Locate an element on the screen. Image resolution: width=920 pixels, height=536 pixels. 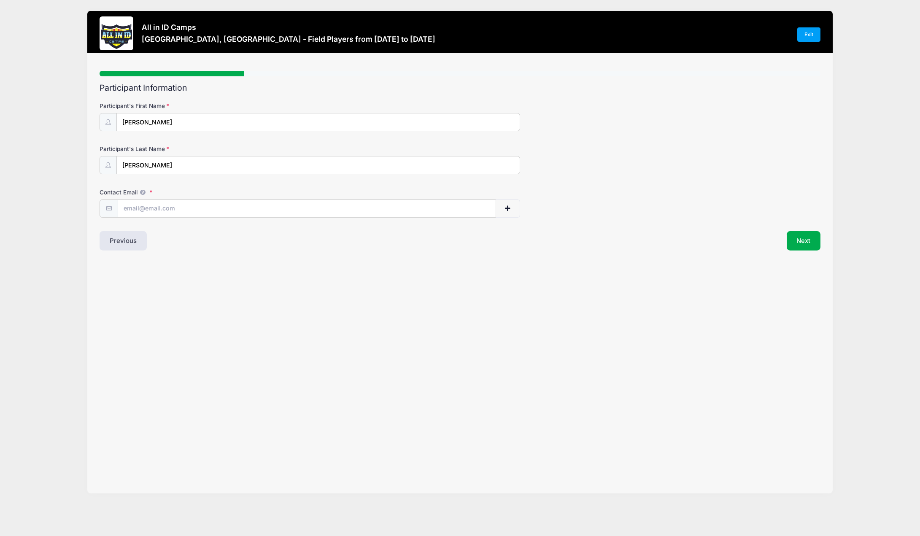
h2: Participant Information is located at coordinates (460, 88).